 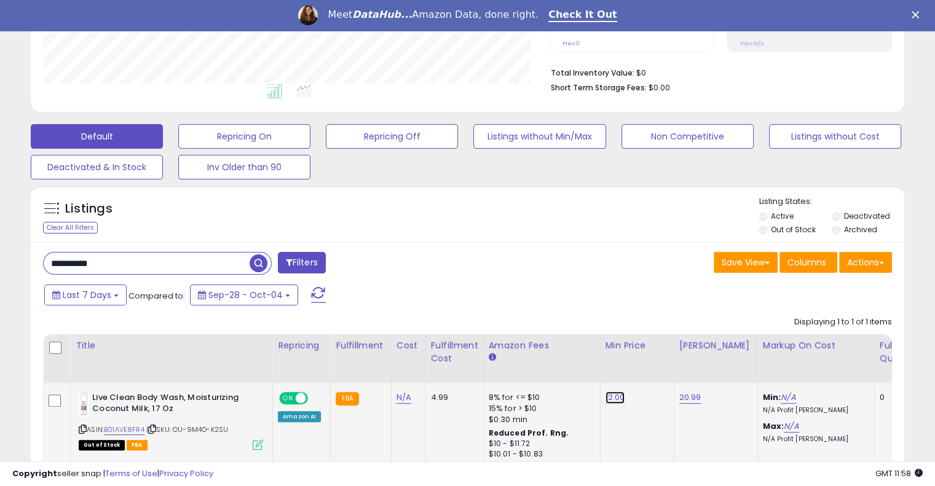 I want to click on a: Terms of Use, so click(x=131, y=473).